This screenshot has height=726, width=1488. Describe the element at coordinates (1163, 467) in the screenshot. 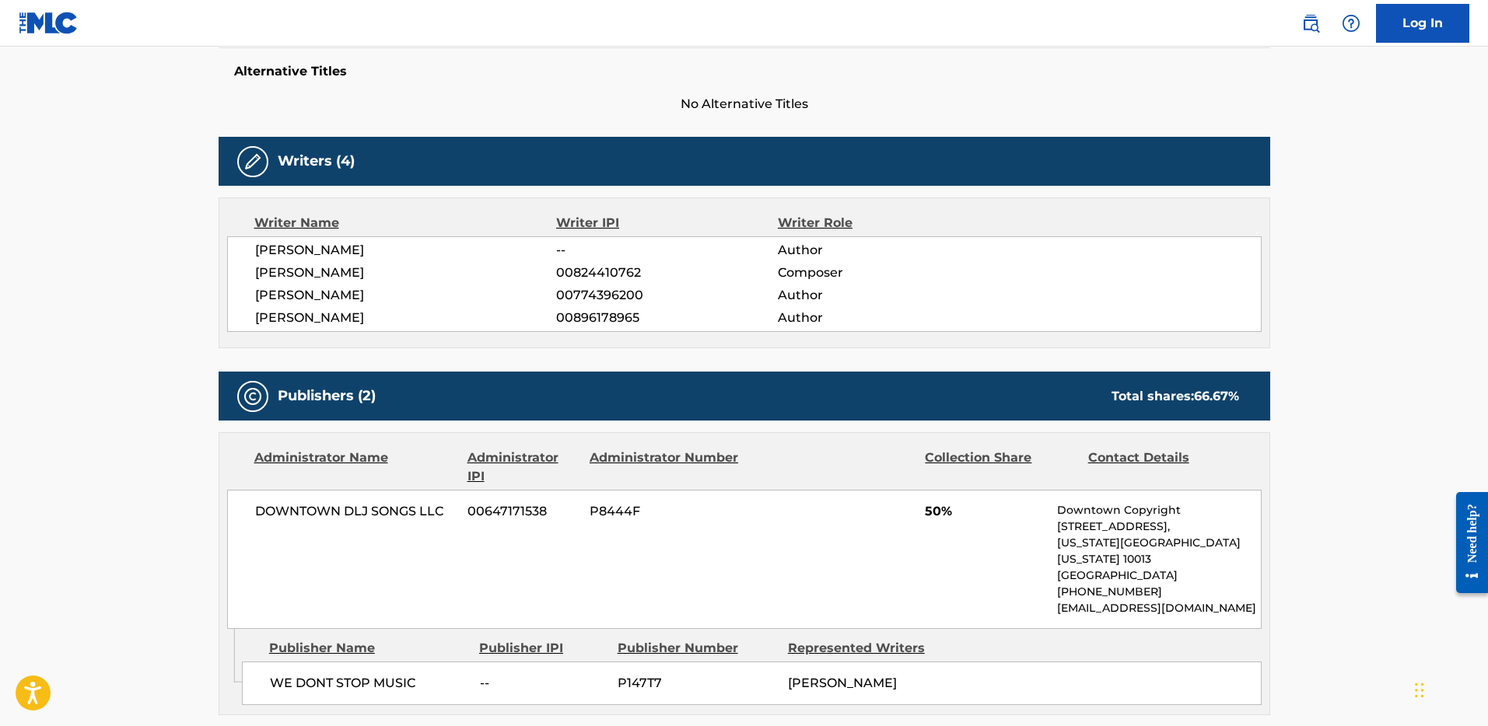

I see `div: Contact Details` at that location.